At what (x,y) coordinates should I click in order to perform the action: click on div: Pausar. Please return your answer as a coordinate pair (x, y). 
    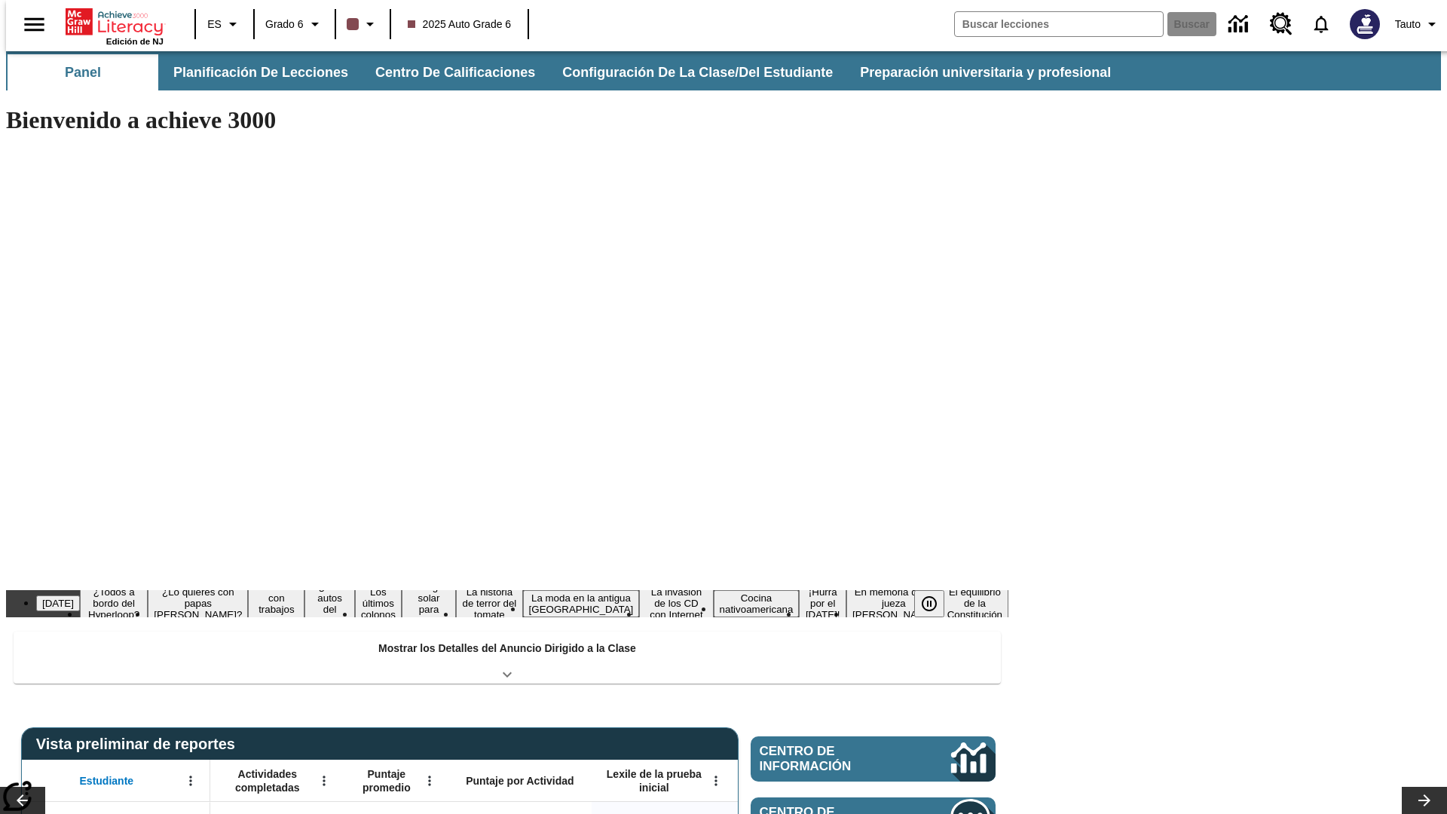
    Looking at the image, I should click on (937, 604).